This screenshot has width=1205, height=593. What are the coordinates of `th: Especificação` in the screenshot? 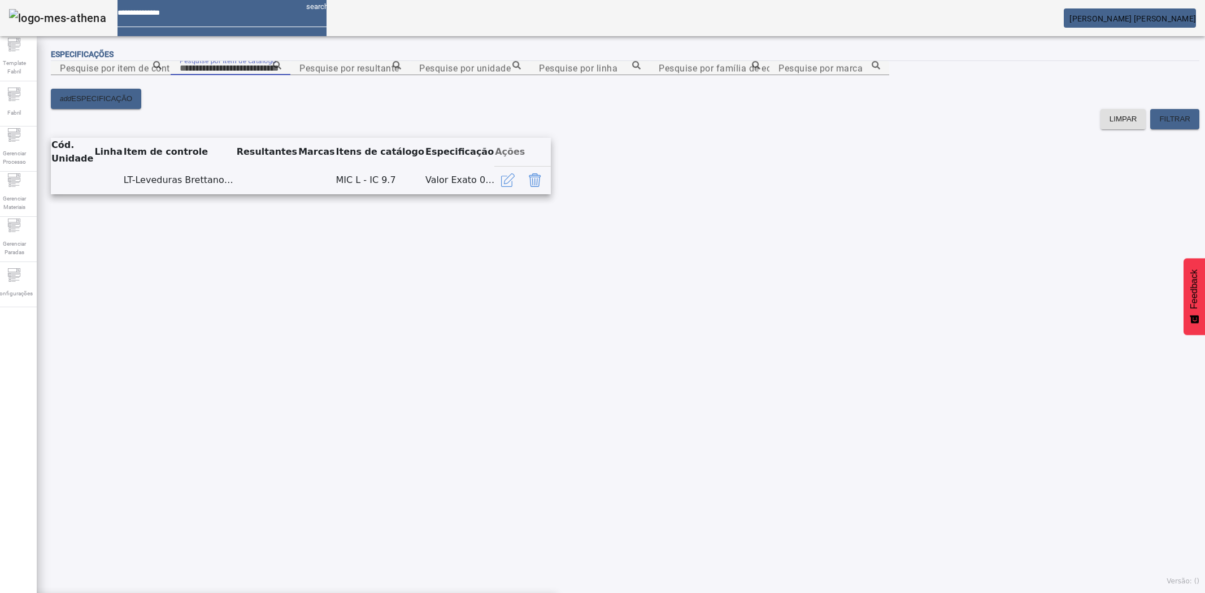 It's located at (459, 152).